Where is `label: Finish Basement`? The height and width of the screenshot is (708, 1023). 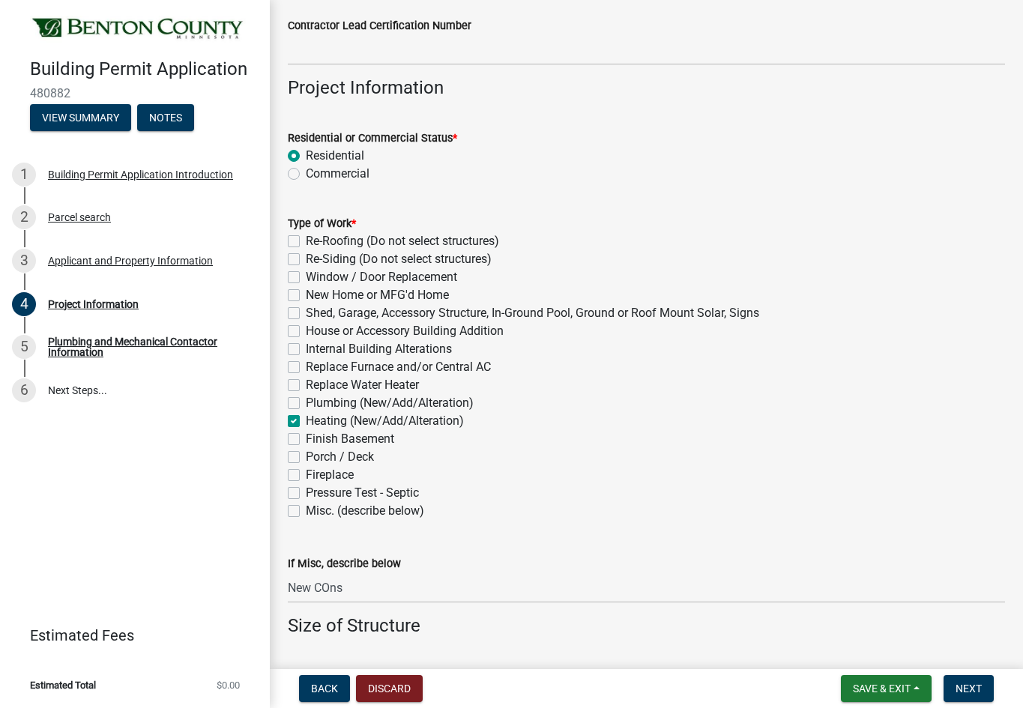
label: Finish Basement is located at coordinates (350, 439).